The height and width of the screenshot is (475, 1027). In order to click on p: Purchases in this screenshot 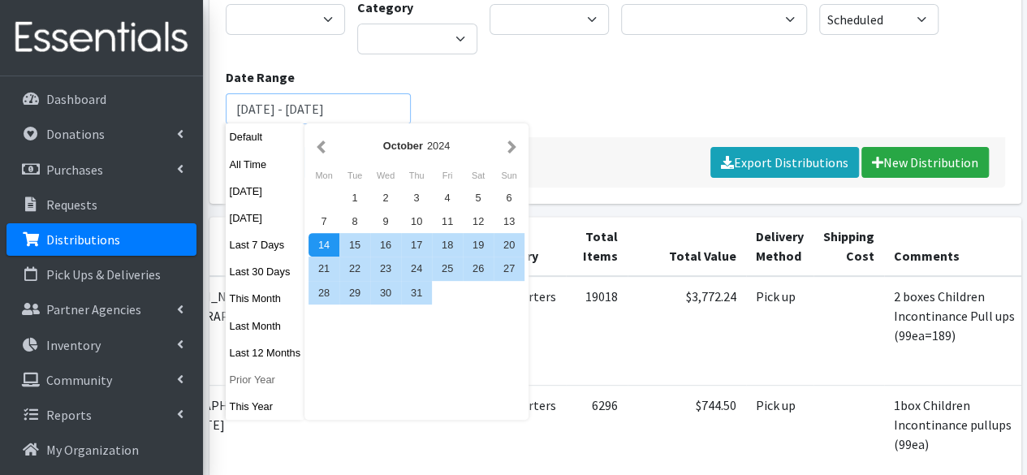, I will do `click(75, 170)`.